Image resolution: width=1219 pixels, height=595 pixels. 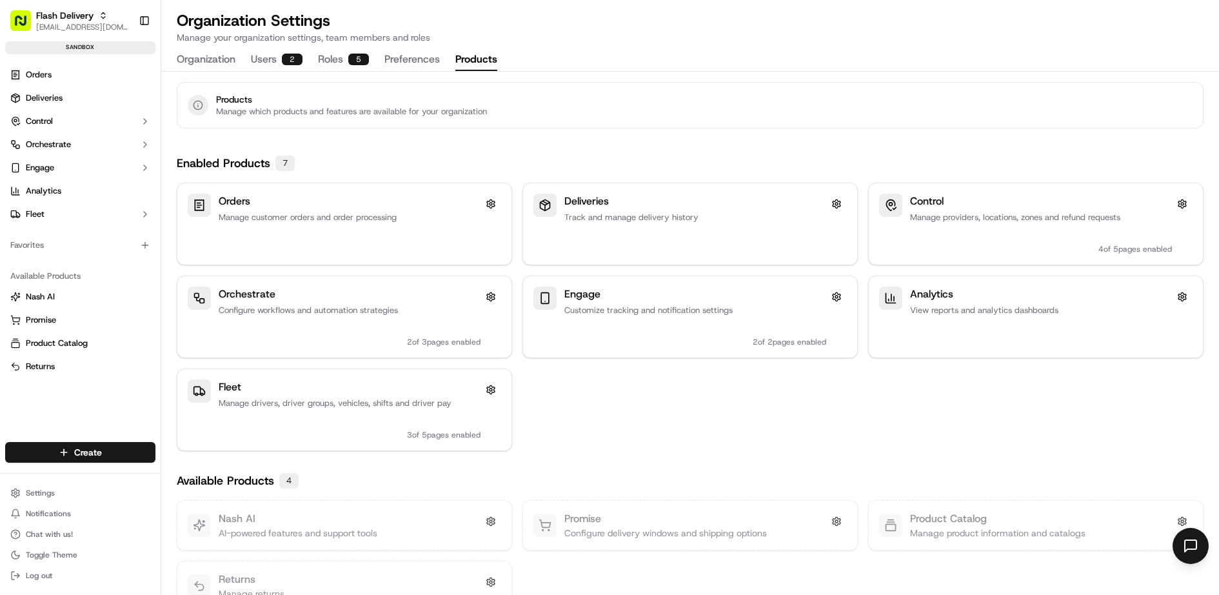 What do you see at coordinates (80, 98) in the screenshot?
I see `a: Deliveries` at bounding box center [80, 98].